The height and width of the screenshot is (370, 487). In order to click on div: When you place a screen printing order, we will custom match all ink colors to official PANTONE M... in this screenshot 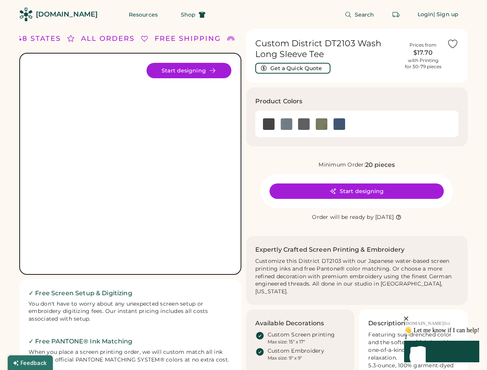, I will do `click(130, 356)`.